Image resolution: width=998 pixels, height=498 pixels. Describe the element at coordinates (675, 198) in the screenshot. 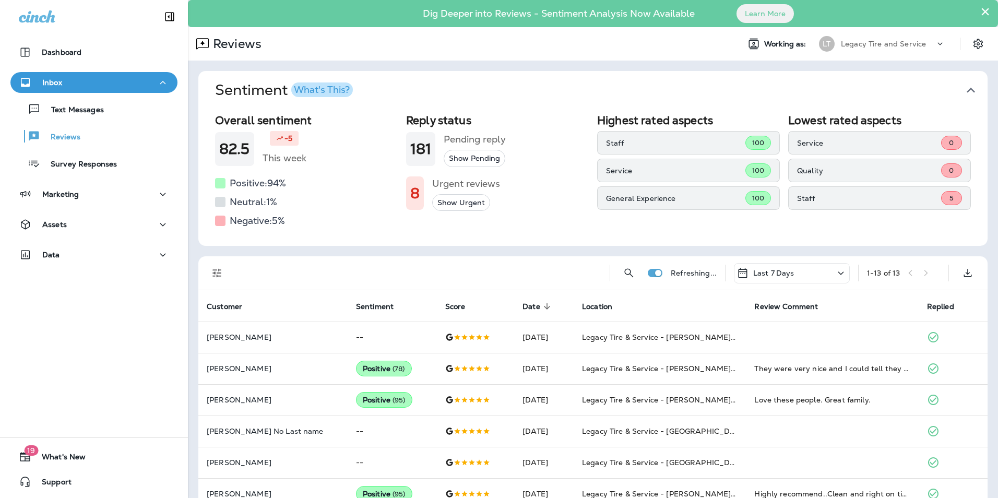

I see `p: General Experience` at that location.